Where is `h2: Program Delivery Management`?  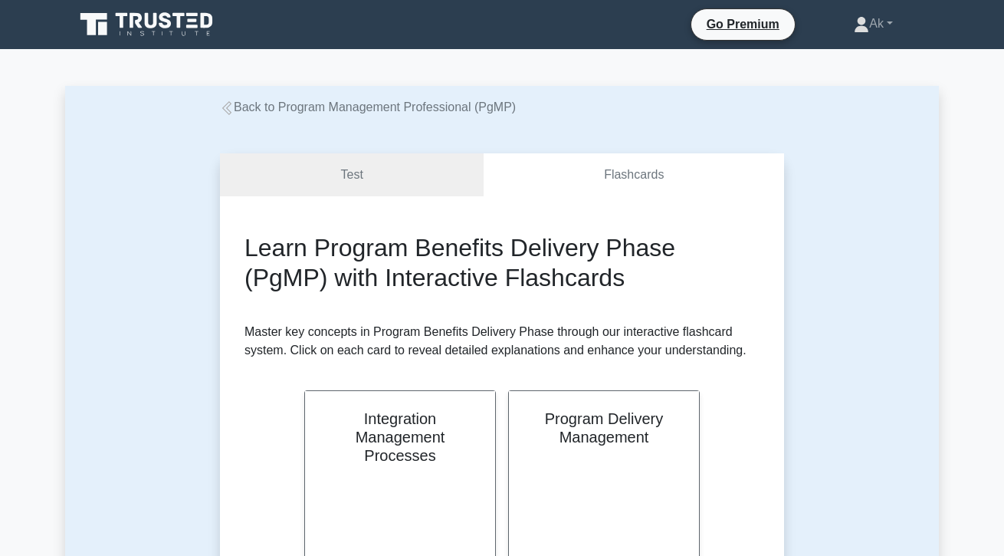 h2: Program Delivery Management is located at coordinates (604, 428).